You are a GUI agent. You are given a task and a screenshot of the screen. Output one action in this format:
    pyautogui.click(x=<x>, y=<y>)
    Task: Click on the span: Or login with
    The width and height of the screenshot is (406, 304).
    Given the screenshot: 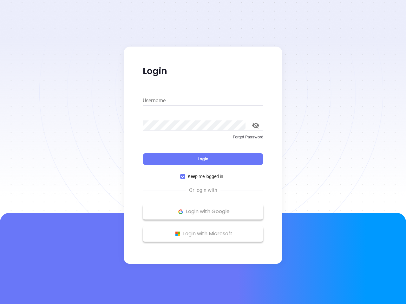 What is the action you would take?
    pyautogui.click(x=203, y=190)
    